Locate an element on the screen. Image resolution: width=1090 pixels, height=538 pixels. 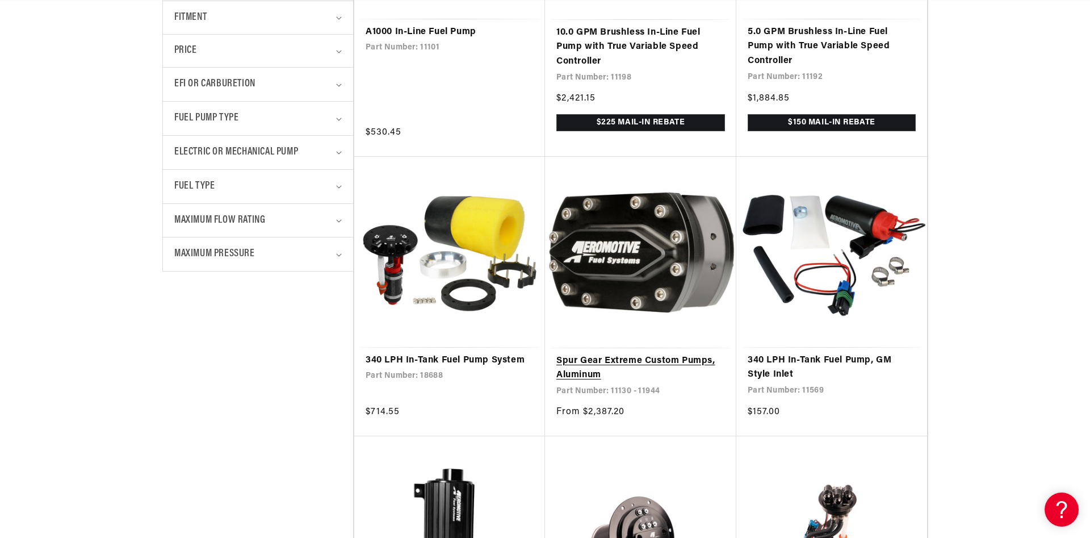
summary: Price is located at coordinates (258, 51).